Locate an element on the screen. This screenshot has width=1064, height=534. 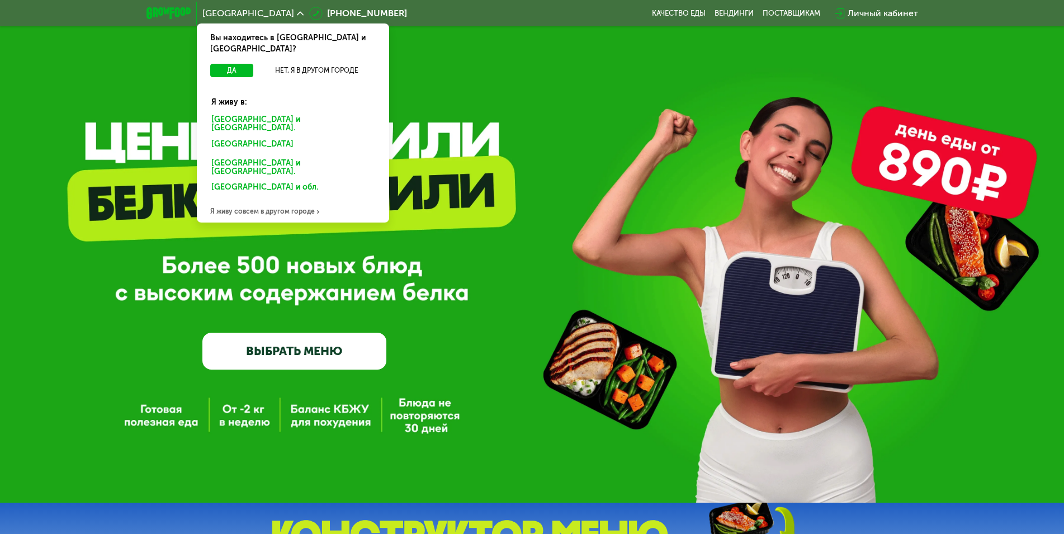
div: Я живу в: is located at coordinates (293, 98).